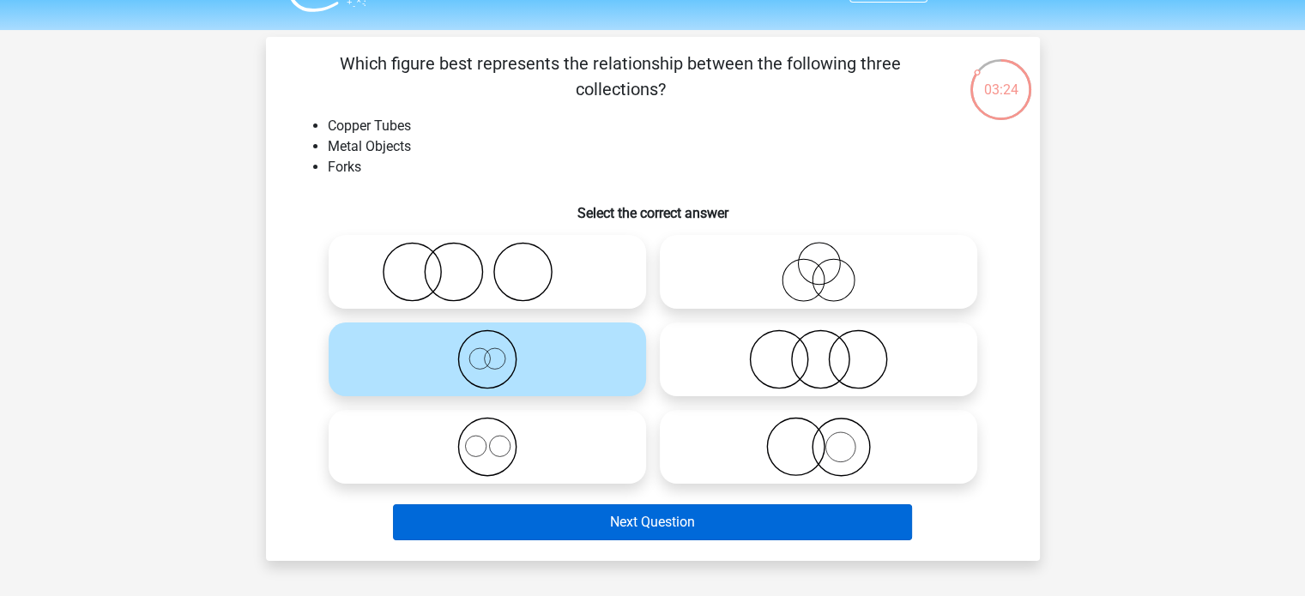  What do you see at coordinates (620, 76) in the screenshot?
I see `p: Which figure best represents the relationship between the following three collections?` at bounding box center [620, 76].